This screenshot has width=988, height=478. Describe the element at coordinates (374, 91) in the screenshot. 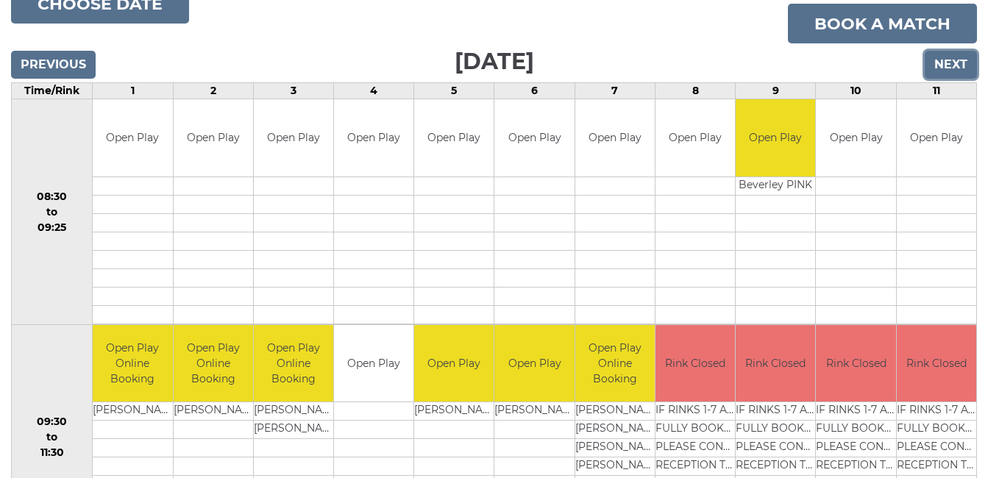

I see `td: 4` at that location.